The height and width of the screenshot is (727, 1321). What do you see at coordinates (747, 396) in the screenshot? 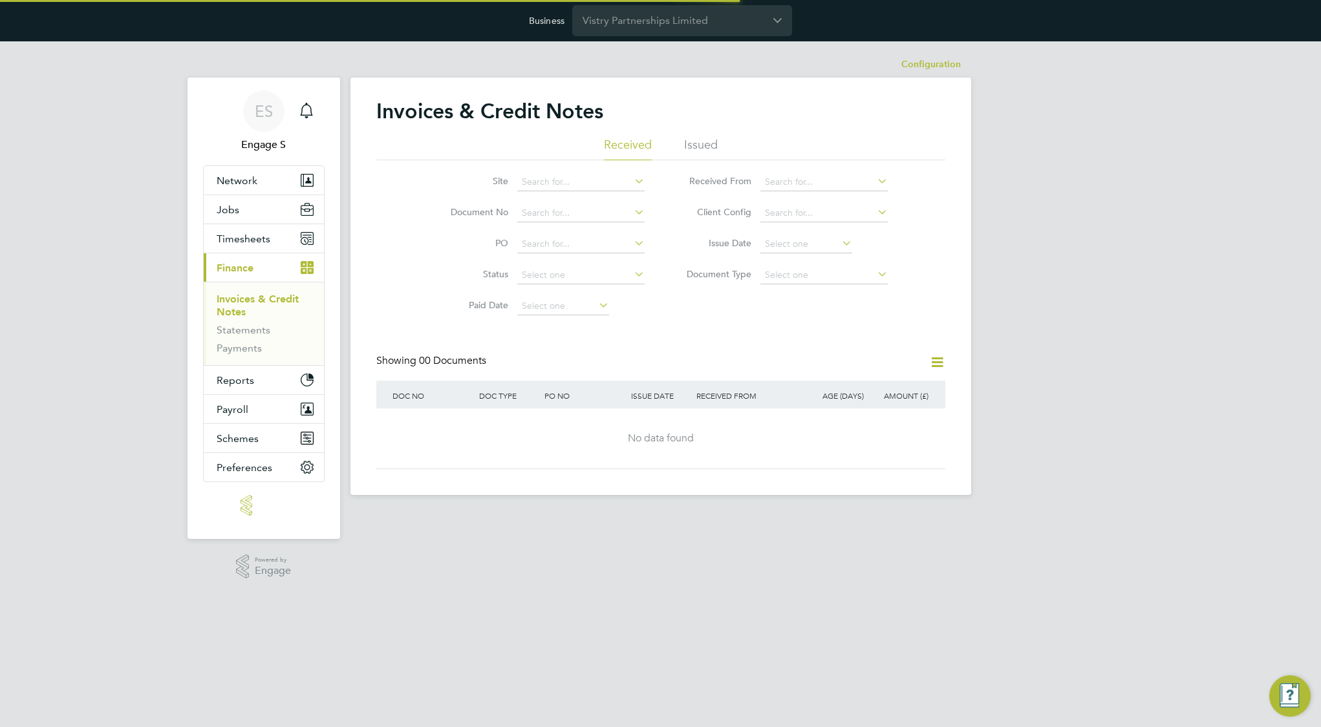
I see `div: RECEIVED FROM` at bounding box center [747, 396].